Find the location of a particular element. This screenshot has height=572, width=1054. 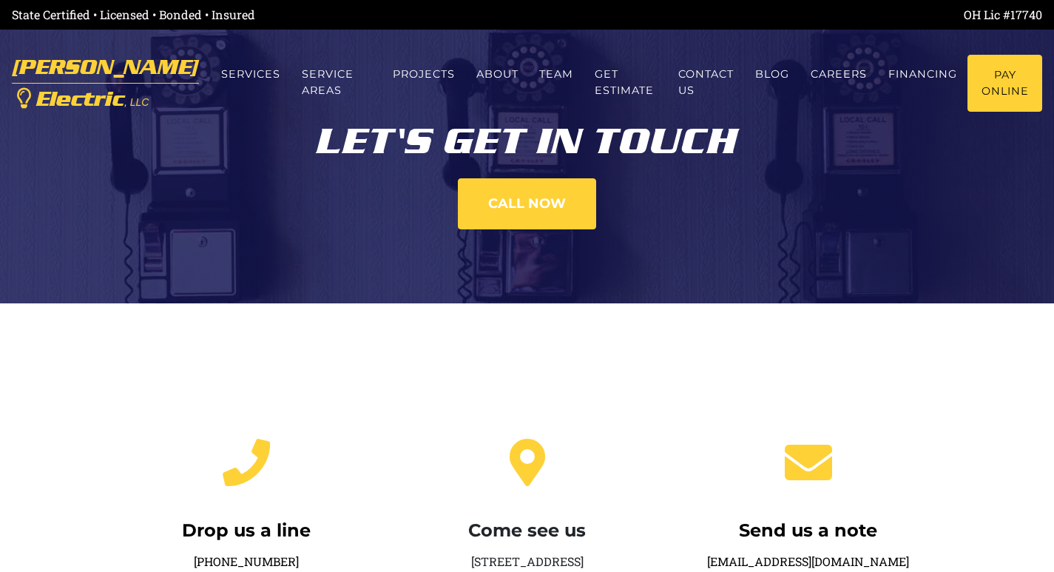

div: Let's get in touch is located at coordinates (527, 135).